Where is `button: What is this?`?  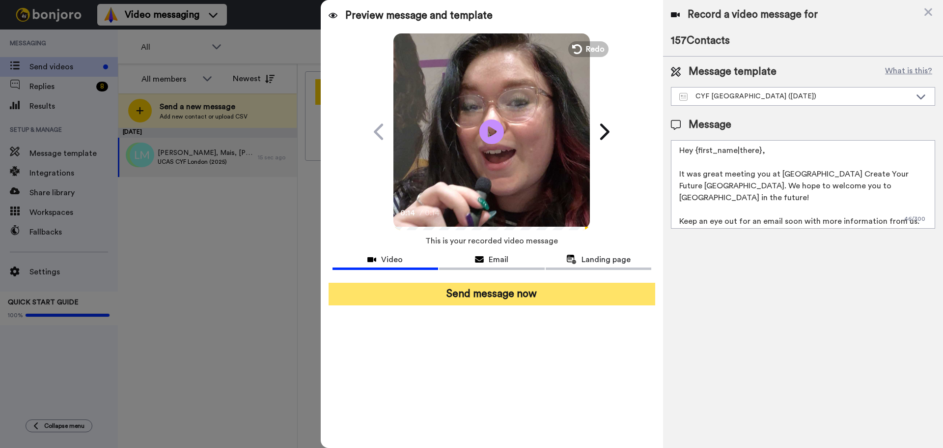
button: What is this? is located at coordinates (909, 72).